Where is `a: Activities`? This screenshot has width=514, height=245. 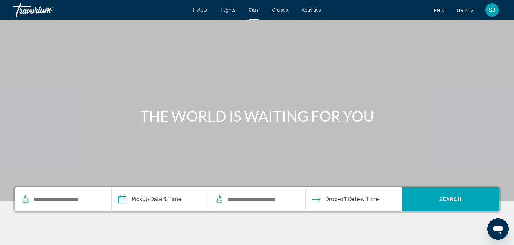
a: Activities is located at coordinates (311, 10).